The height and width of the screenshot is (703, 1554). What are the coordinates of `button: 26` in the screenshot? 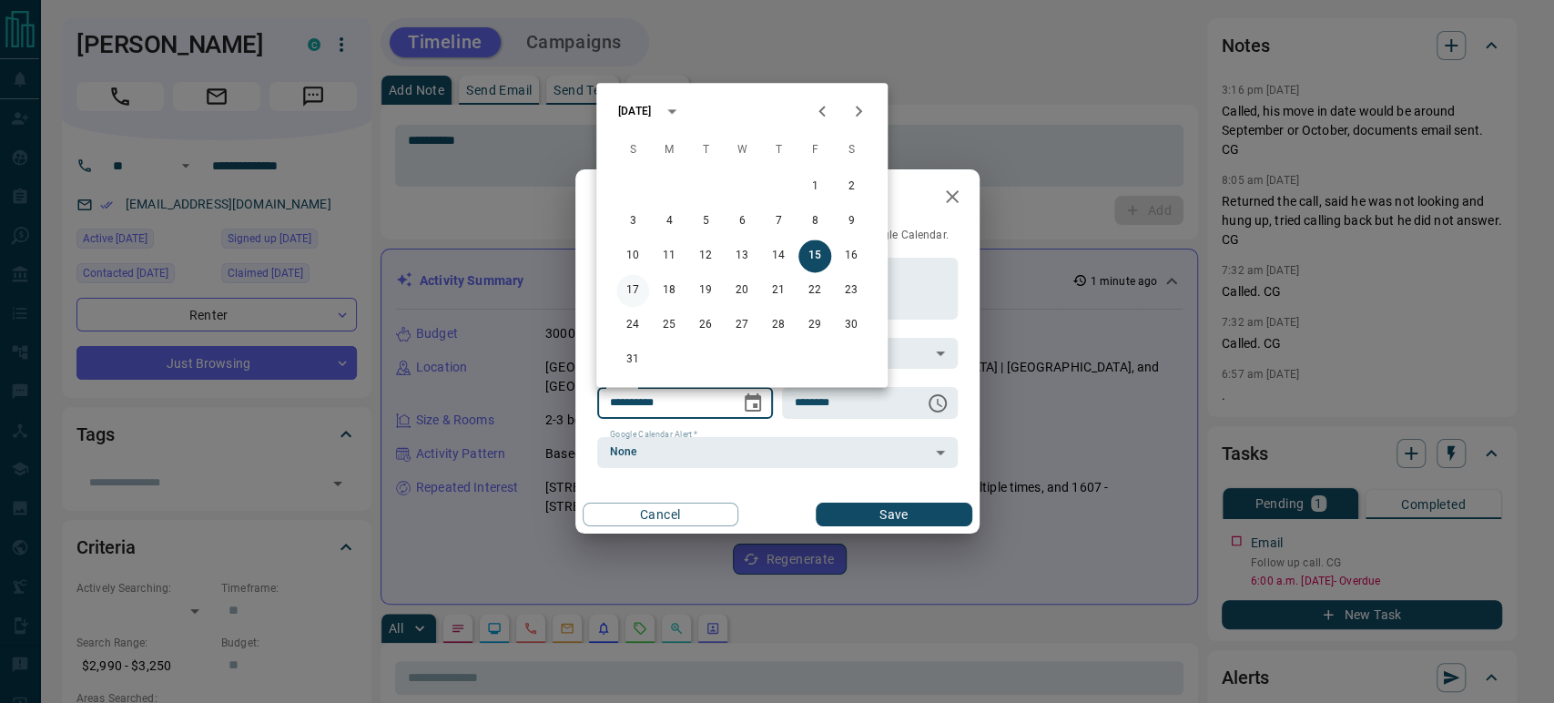 It's located at (705, 325).